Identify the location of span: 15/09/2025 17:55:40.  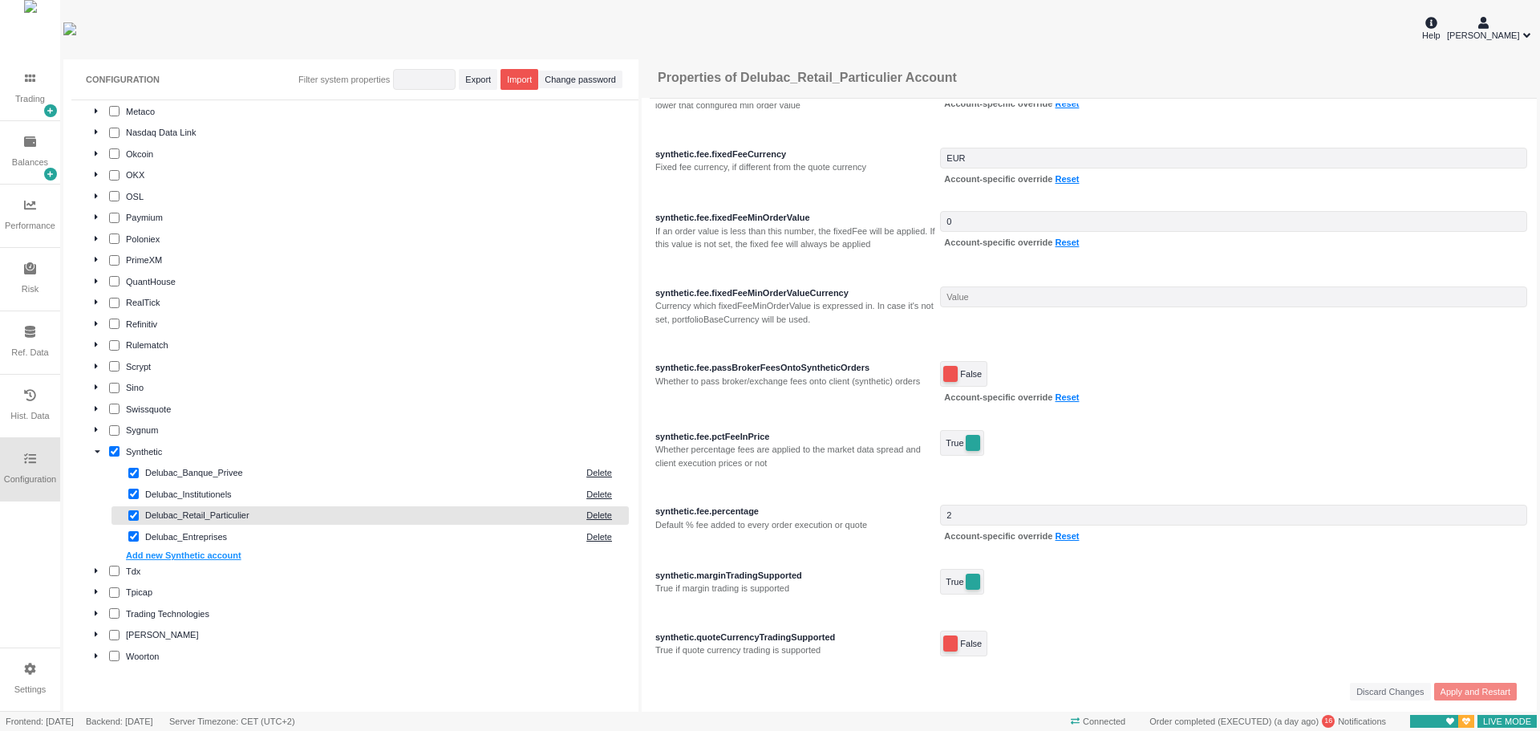
(1297, 721).